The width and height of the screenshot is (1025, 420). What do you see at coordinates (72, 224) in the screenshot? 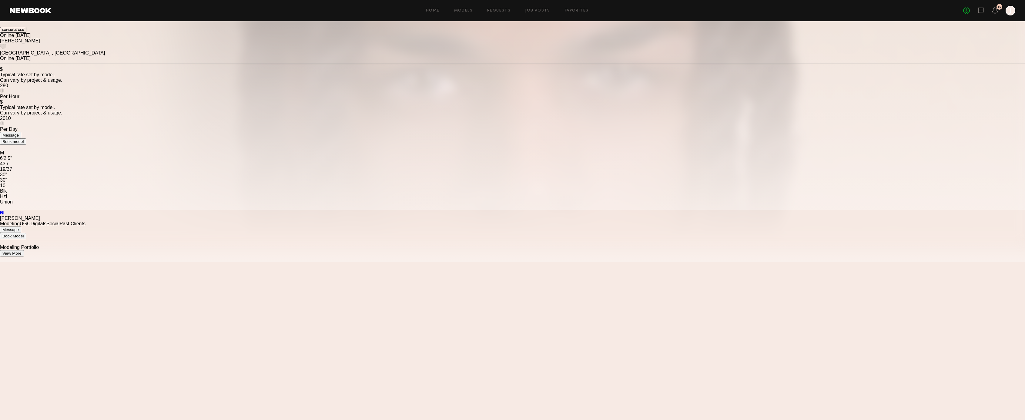
I see `a: Past Clients` at bounding box center [72, 224].